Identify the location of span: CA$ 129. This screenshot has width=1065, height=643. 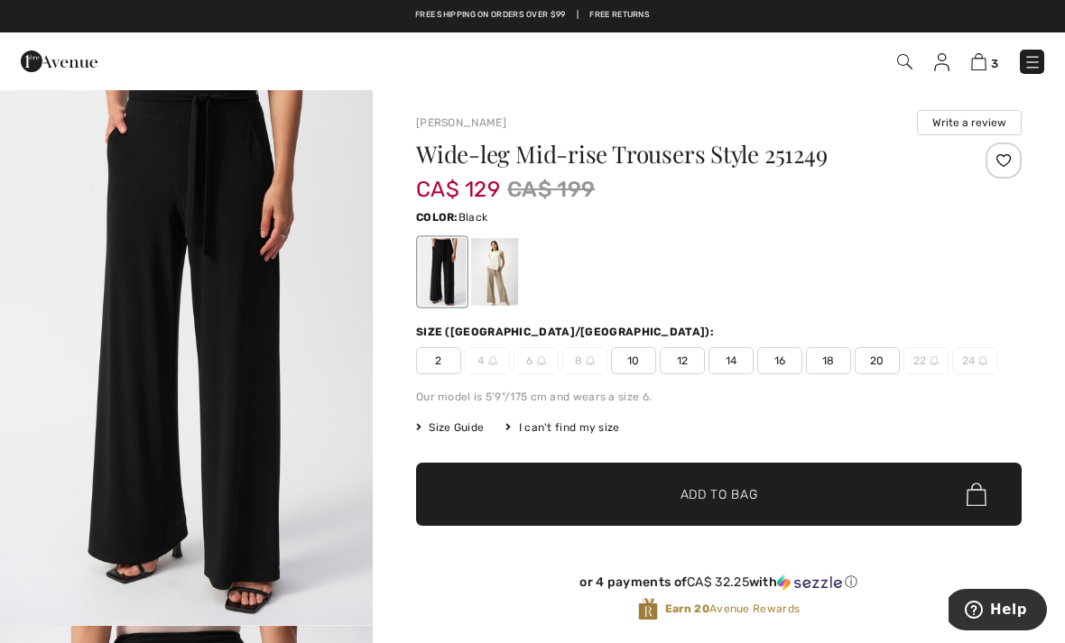
(457, 180).